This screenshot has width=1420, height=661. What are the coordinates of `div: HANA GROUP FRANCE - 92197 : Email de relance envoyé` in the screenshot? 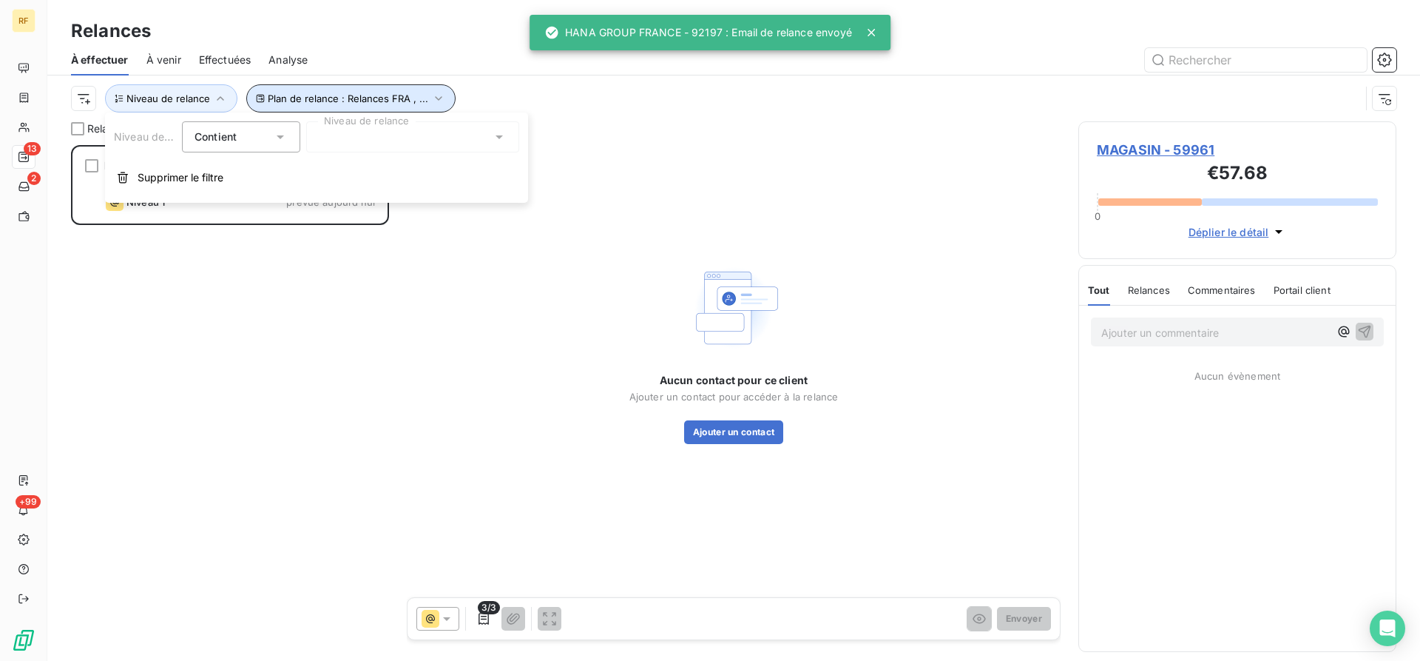 It's located at (698, 33).